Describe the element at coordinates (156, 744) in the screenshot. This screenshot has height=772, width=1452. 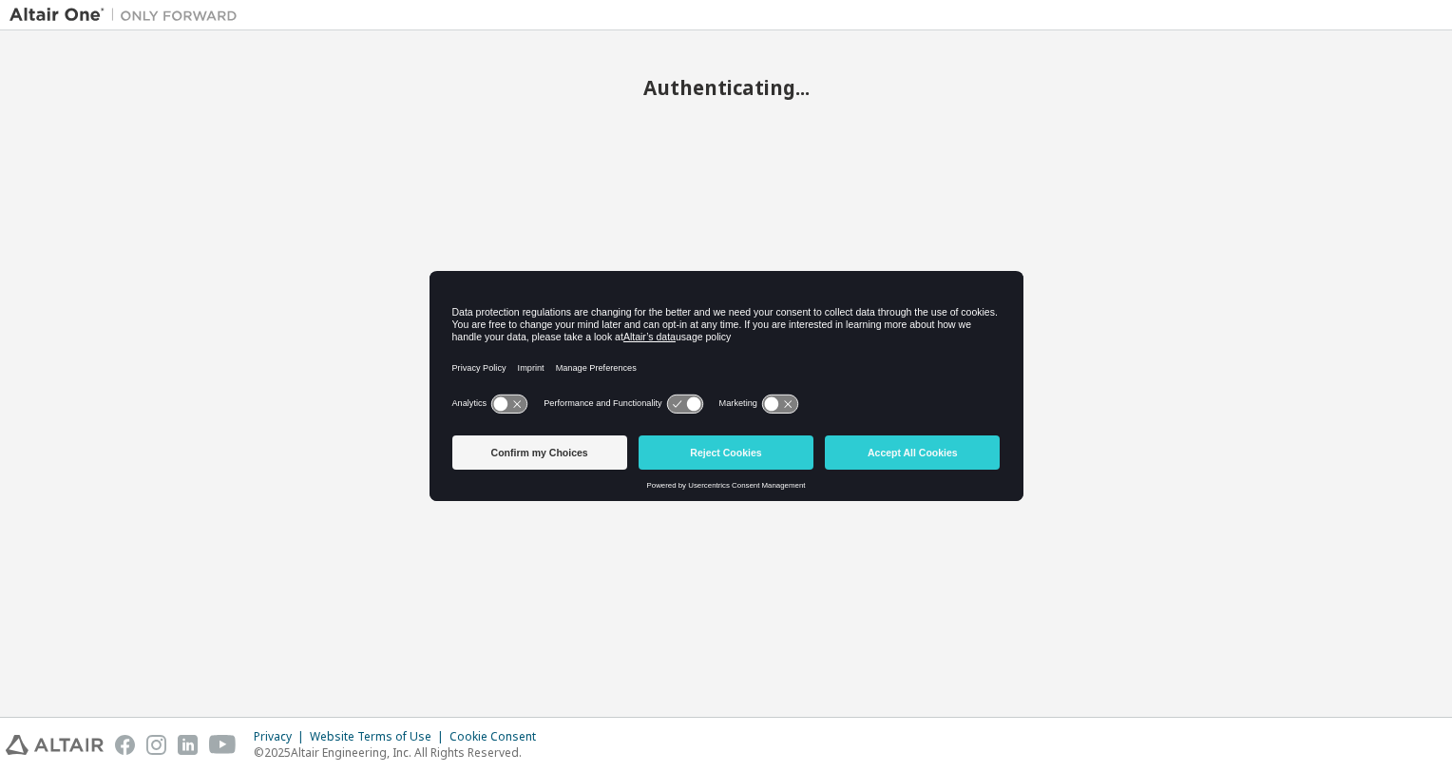
I see `img: instagram.svg` at that location.